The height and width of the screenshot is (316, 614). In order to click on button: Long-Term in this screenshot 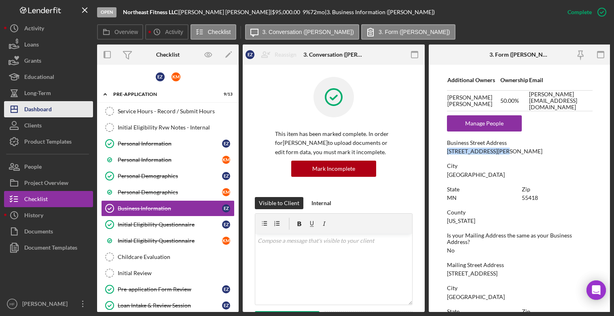, I will do `click(49, 93)`.